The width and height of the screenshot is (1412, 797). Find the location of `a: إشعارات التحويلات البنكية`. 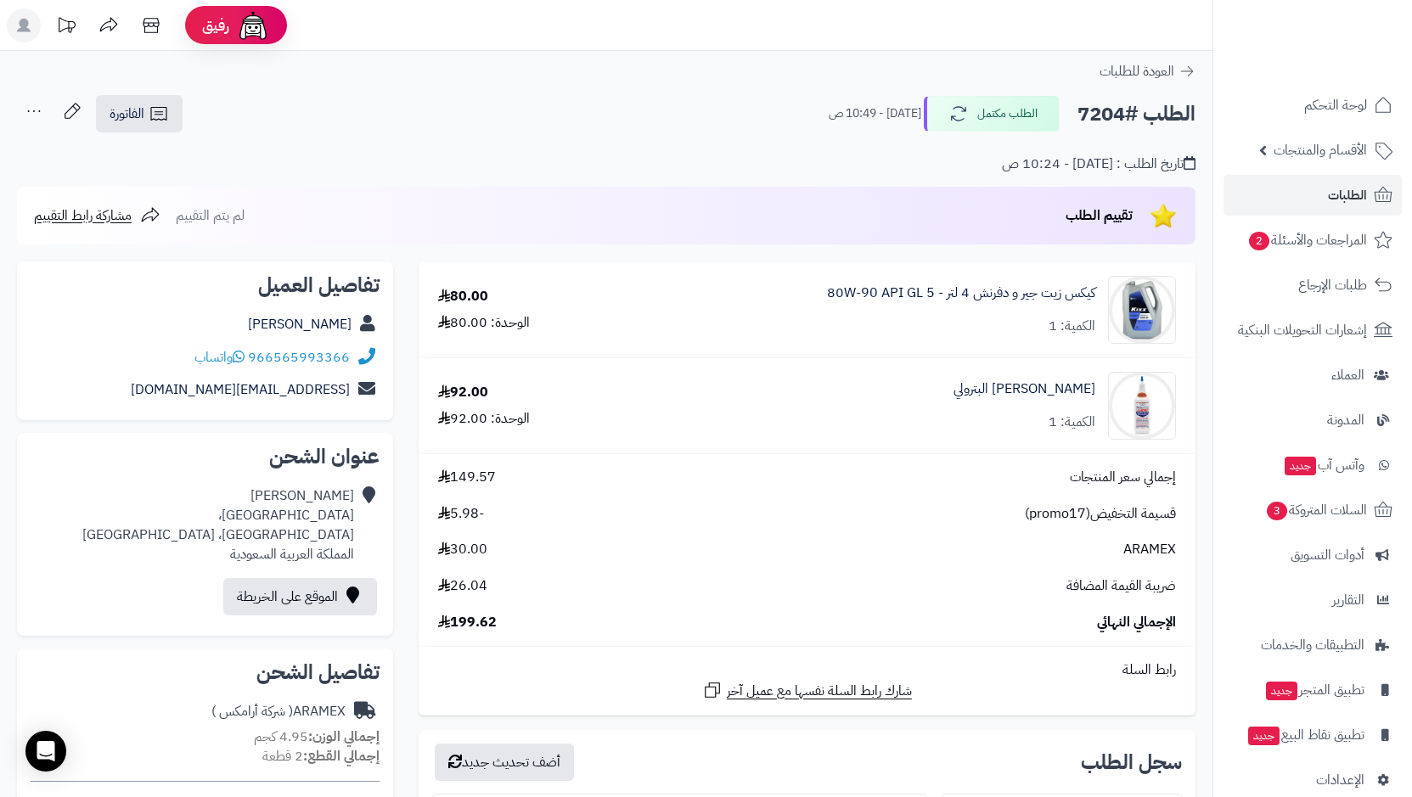

a: إشعارات التحويلات البنكية is located at coordinates (1312, 330).